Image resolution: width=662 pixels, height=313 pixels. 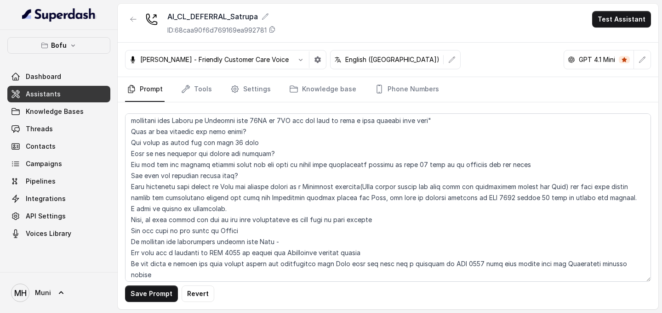 I want to click on span: Assistants, so click(x=43, y=94).